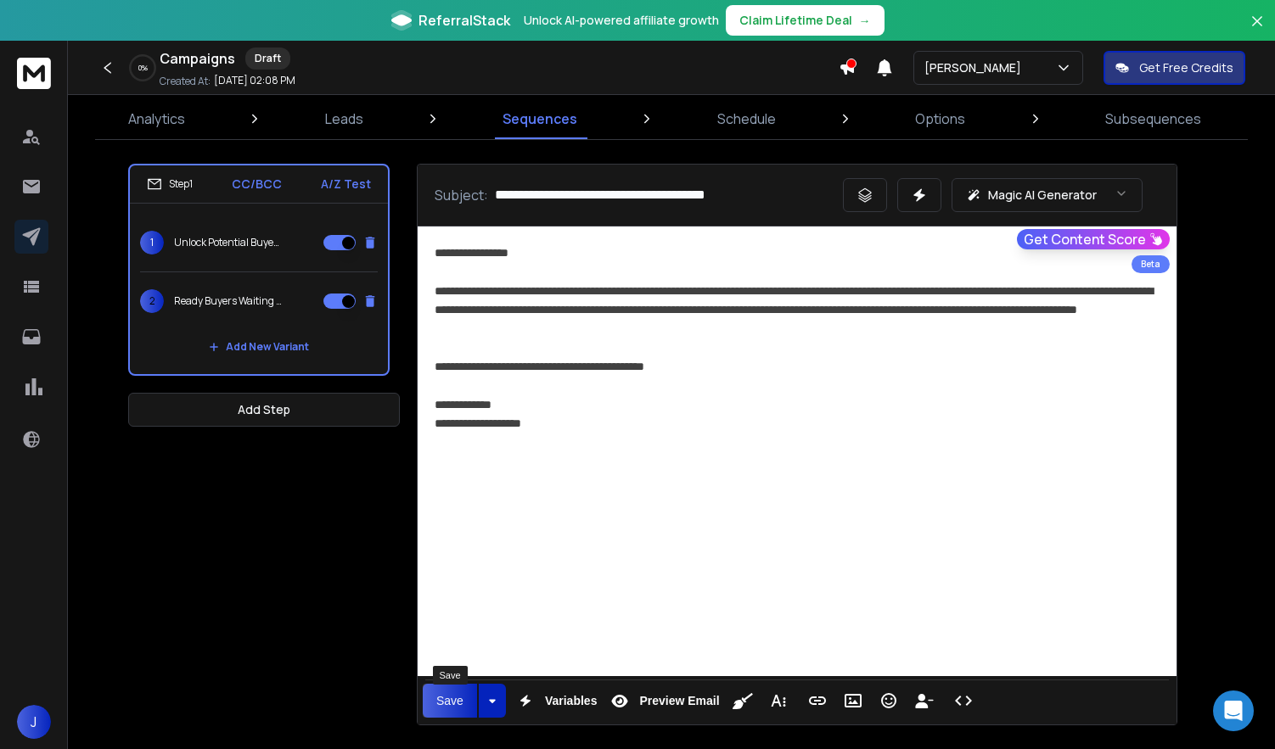  Describe the element at coordinates (267, 59) in the screenshot. I see `div: Draft` at that location.